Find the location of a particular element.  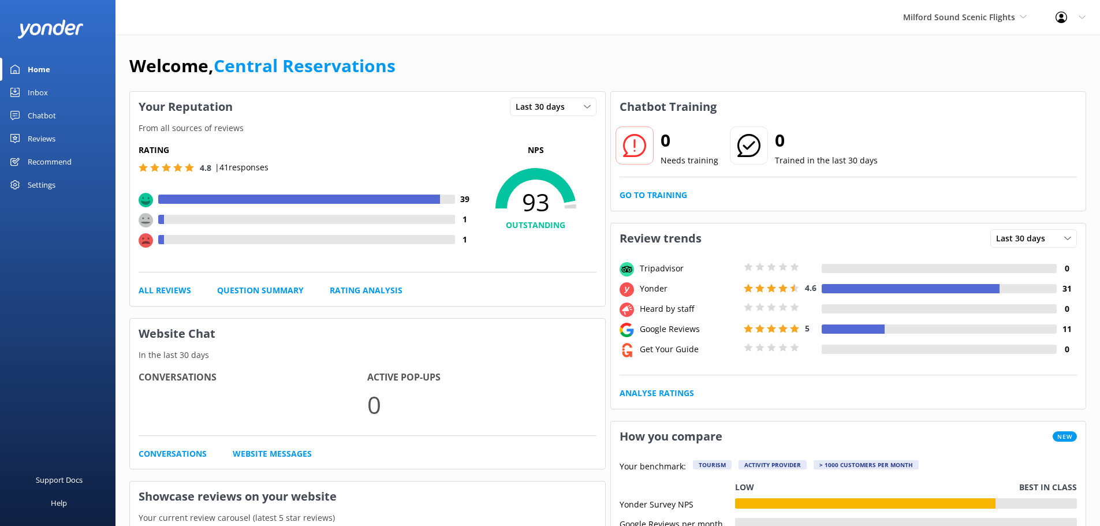

p: In the last 30 days is located at coordinates (367, 355).